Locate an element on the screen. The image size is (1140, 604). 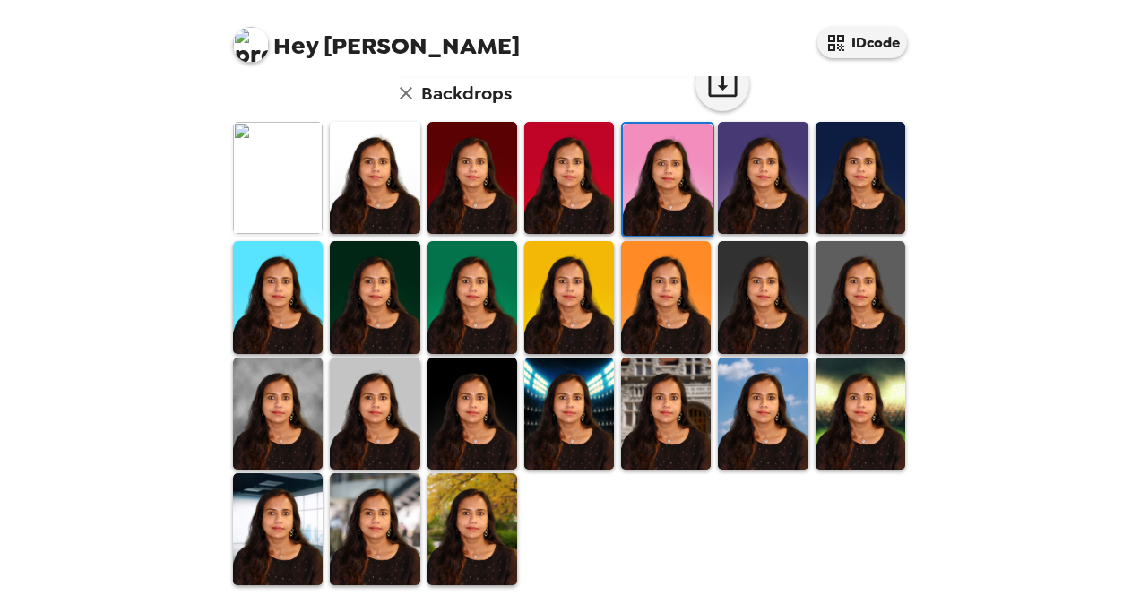
button: IDcode is located at coordinates (862, 42).